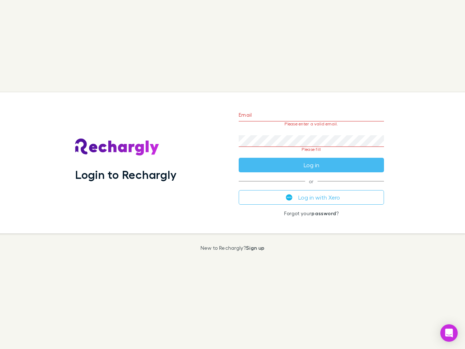  What do you see at coordinates (312, 213) in the screenshot?
I see `p: Forgot your ?` at bounding box center [312, 213].